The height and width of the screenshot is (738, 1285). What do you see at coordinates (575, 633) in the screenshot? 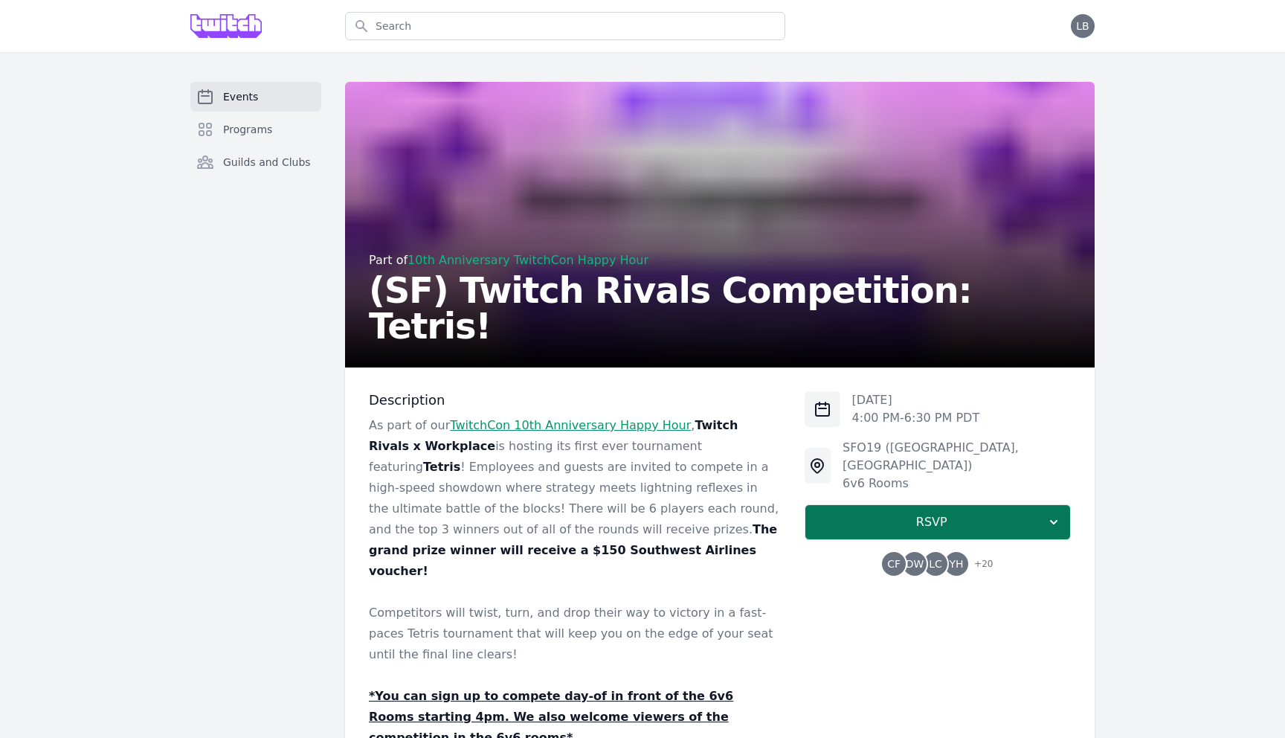
I see `p: Competitors will twist, turn, and drop their way to victory in a fast-paces Tetris tournament tha...` at bounding box center [575, 633].